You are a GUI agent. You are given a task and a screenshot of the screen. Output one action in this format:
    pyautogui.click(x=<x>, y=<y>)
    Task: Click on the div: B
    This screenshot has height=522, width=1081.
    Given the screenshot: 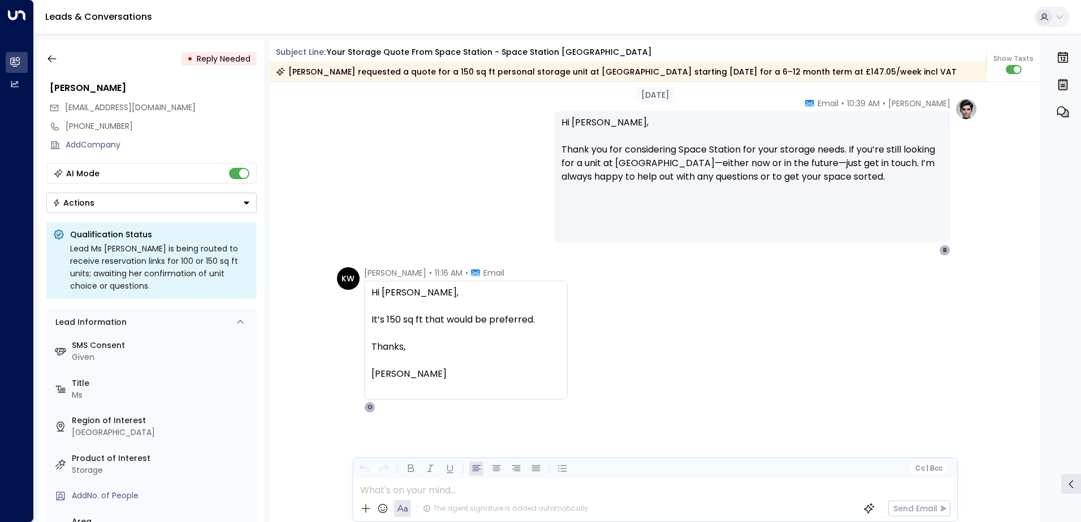 What is the action you would take?
    pyautogui.click(x=944, y=250)
    